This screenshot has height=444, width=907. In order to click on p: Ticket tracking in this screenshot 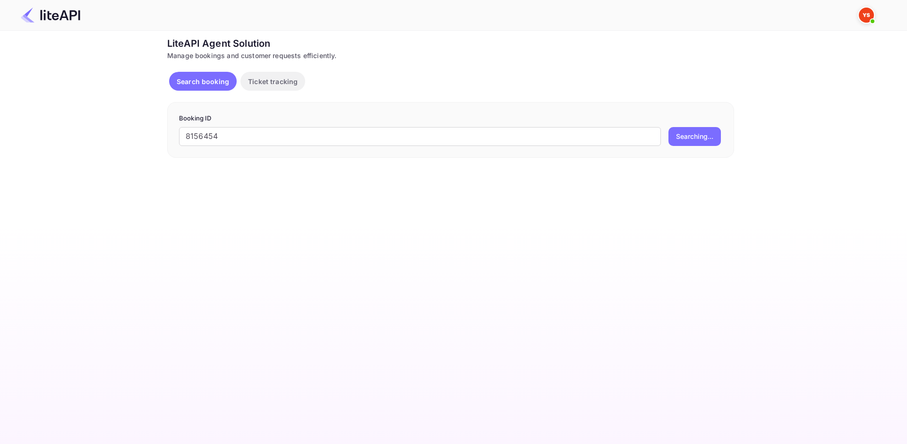, I will do `click(273, 81)`.